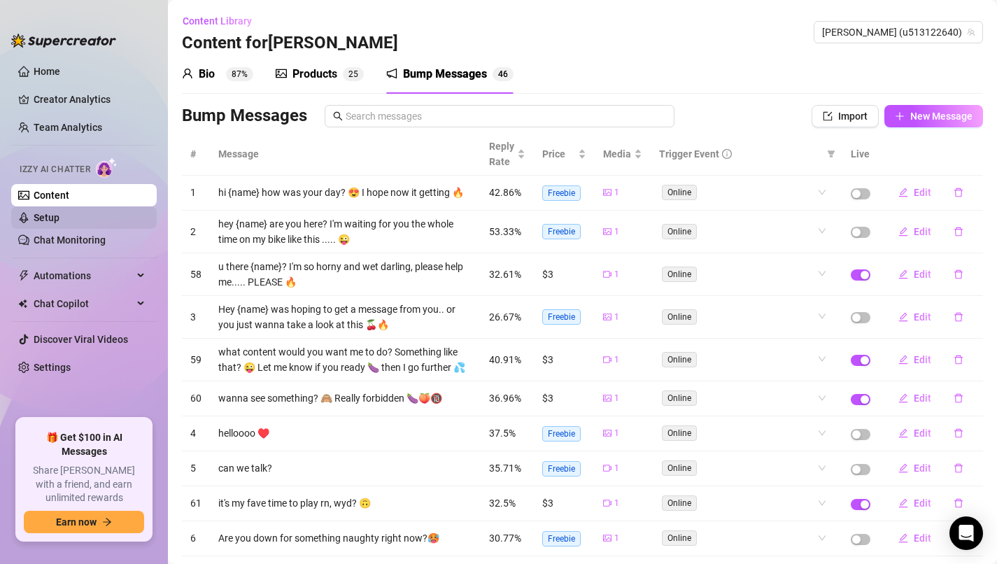  Describe the element at coordinates (506, 116) in the screenshot. I see `input: Search messages` at that location.